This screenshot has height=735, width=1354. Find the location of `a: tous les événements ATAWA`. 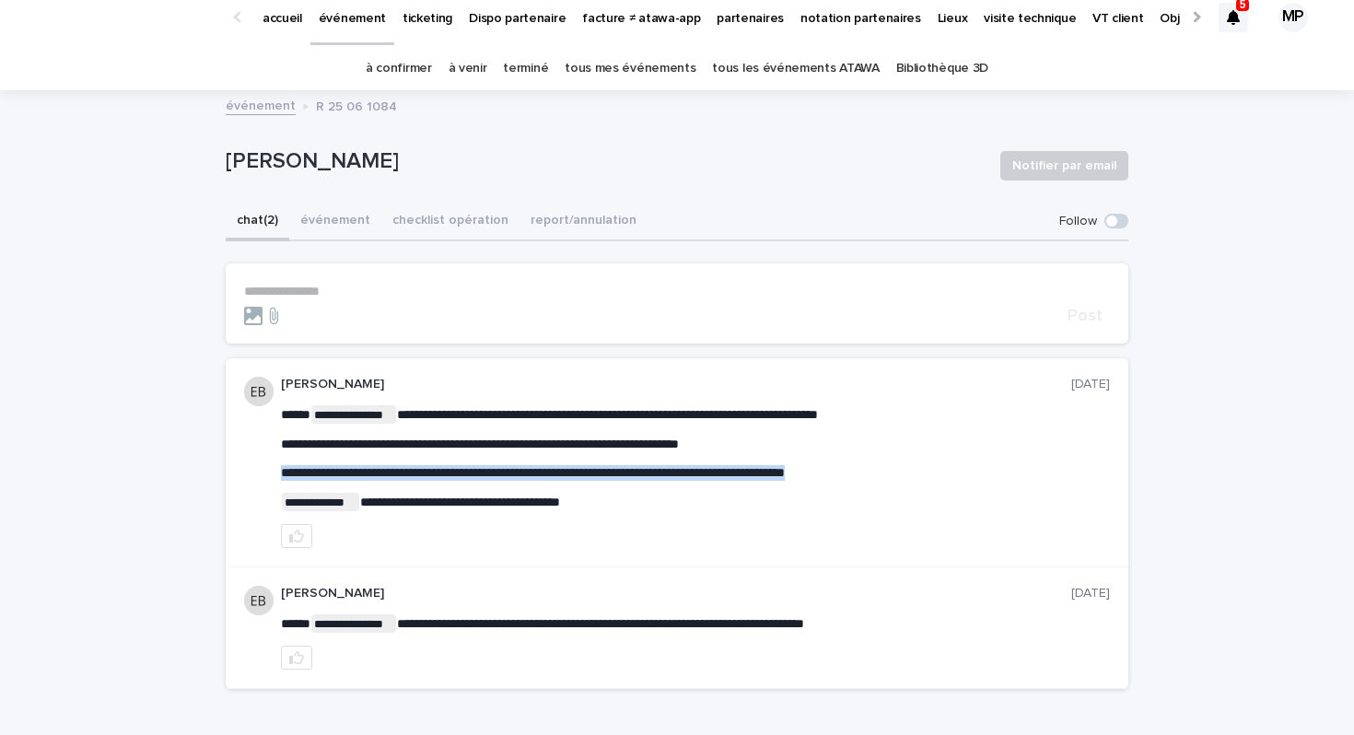

a: tous les événements ATAWA is located at coordinates (795, 68).